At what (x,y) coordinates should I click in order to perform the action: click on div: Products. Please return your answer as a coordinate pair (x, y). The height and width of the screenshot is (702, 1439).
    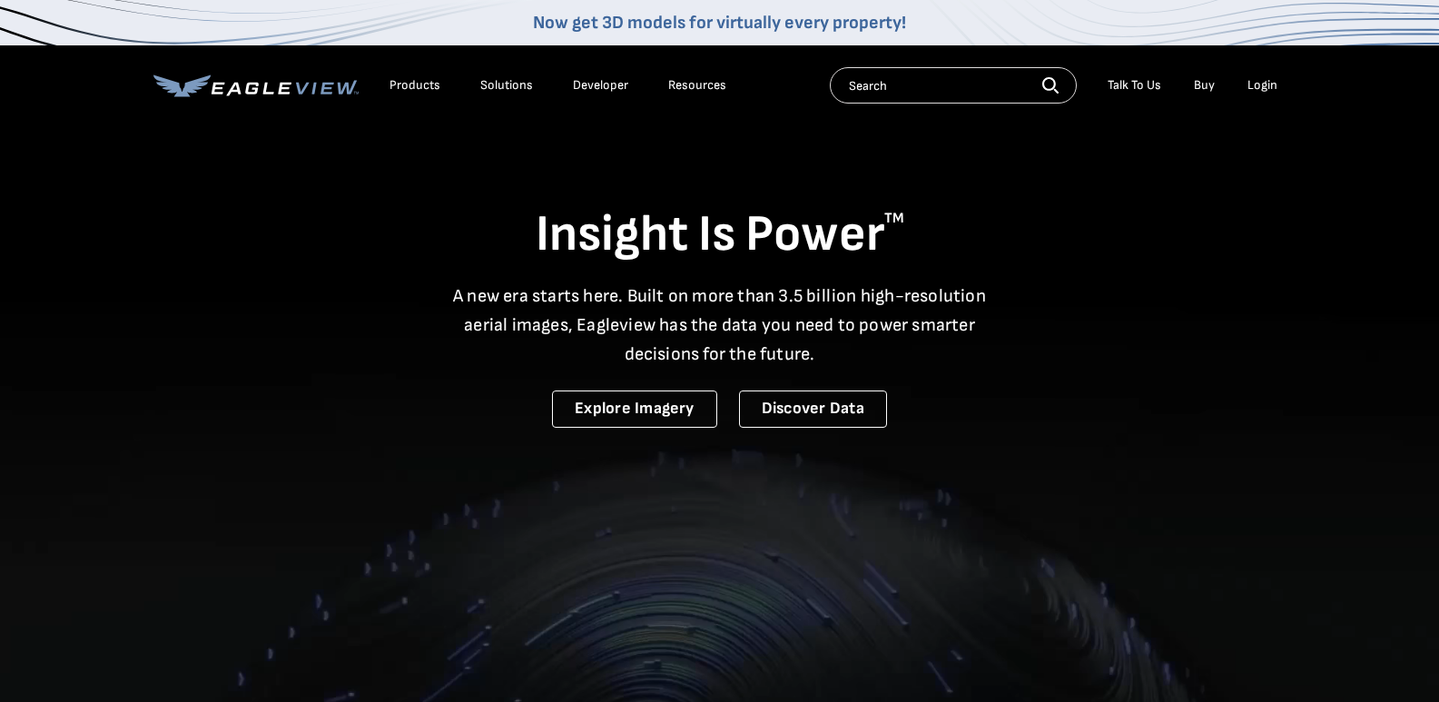
    Looking at the image, I should click on (415, 85).